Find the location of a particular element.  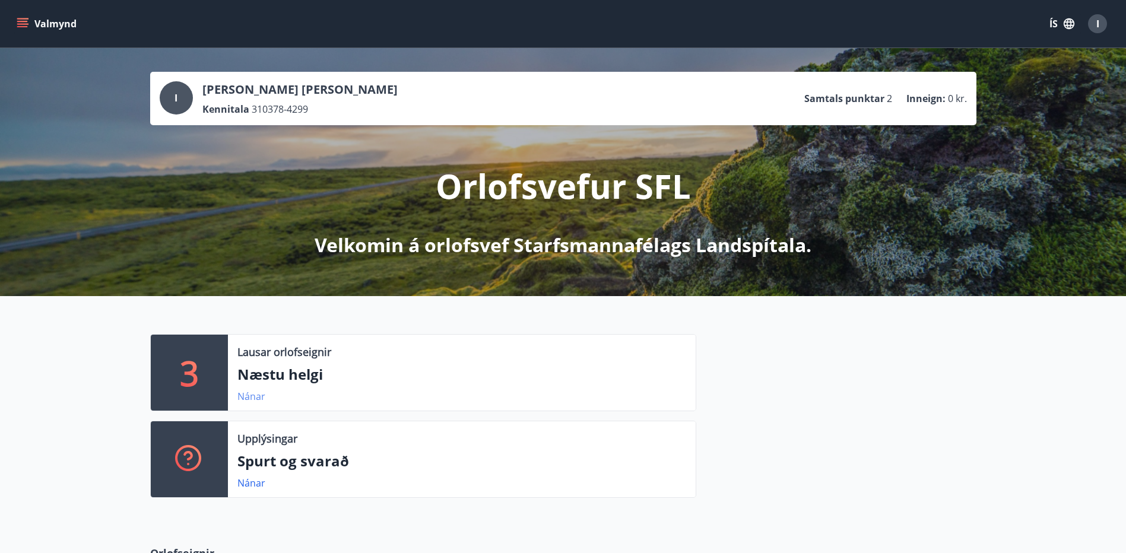

p: Velkomin á orlofsvef Starfsmannafélags Landspítala. is located at coordinates (563, 245).